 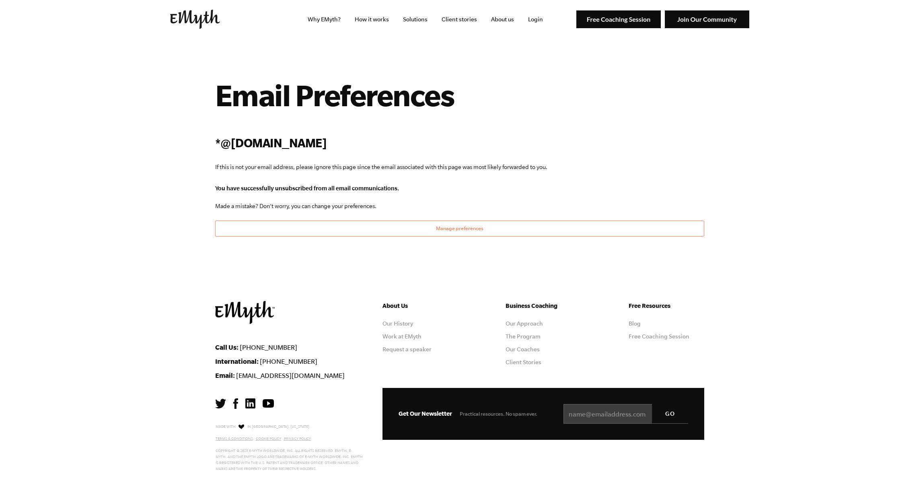 I want to click on a: Work at EMyth, so click(x=402, y=336).